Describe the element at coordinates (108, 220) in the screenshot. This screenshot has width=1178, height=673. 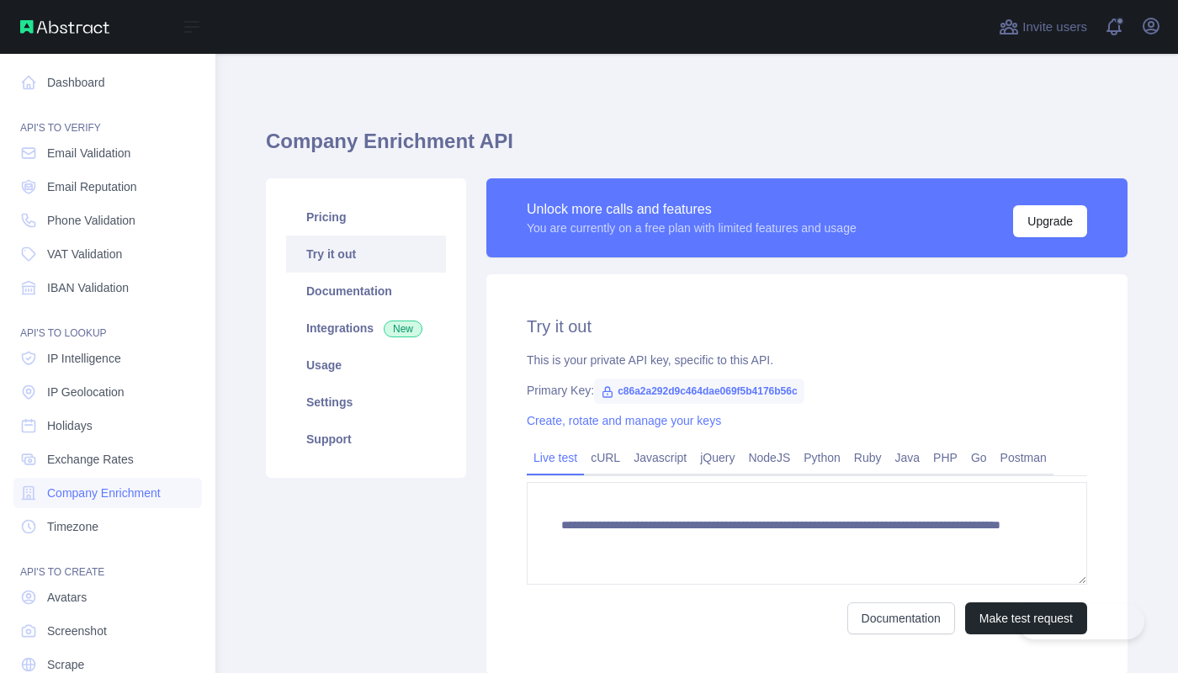
I see `a: Phone Validation` at that location.